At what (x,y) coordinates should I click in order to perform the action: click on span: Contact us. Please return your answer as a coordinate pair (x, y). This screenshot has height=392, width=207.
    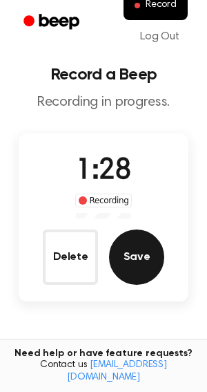
    Looking at the image, I should click on (104, 371).